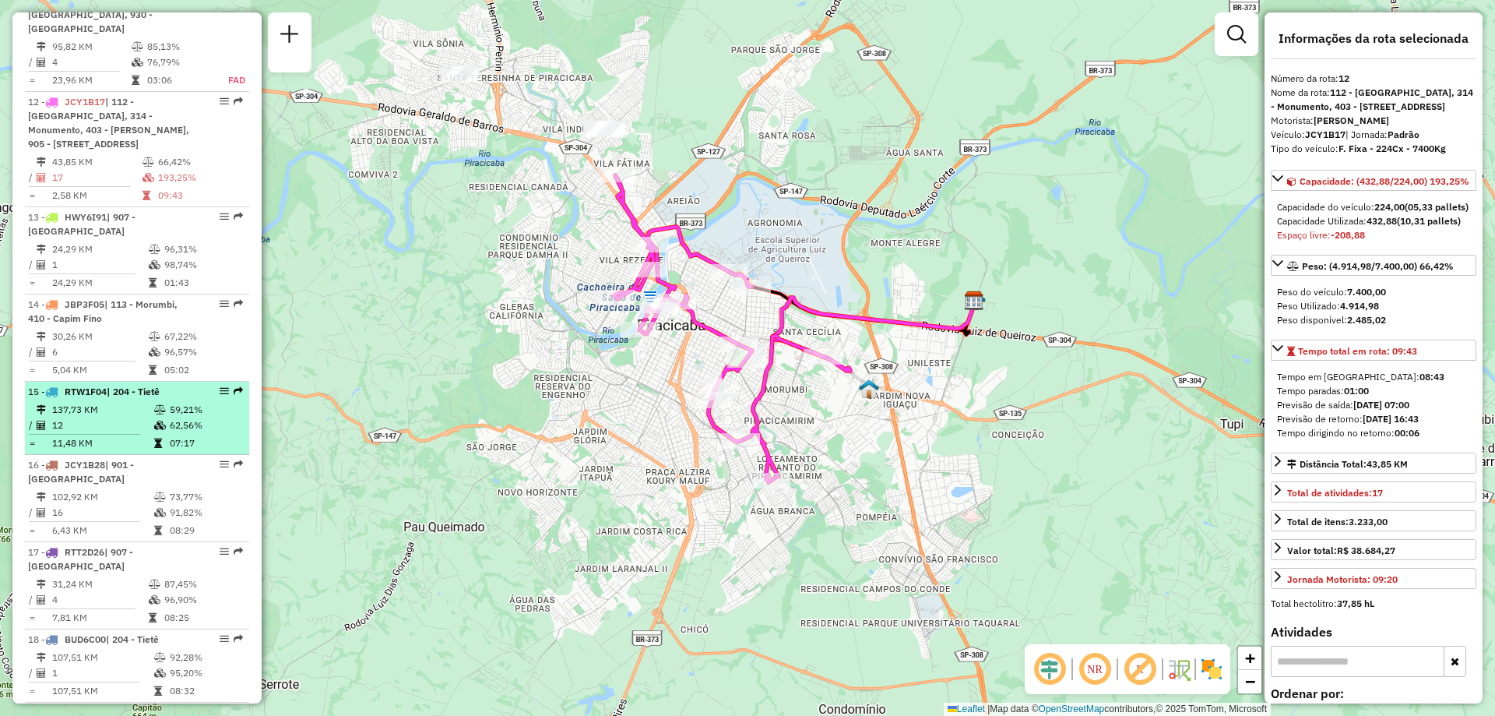 This screenshot has height=716, width=1495. I want to click on span: 13 -, so click(82, 223).